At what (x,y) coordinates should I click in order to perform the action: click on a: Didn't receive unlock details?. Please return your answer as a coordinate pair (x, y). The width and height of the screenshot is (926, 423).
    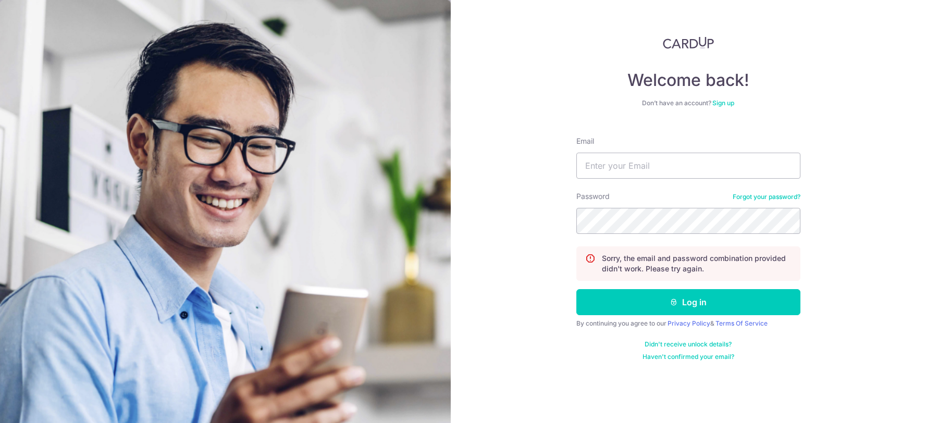
    Looking at the image, I should click on (688, 344).